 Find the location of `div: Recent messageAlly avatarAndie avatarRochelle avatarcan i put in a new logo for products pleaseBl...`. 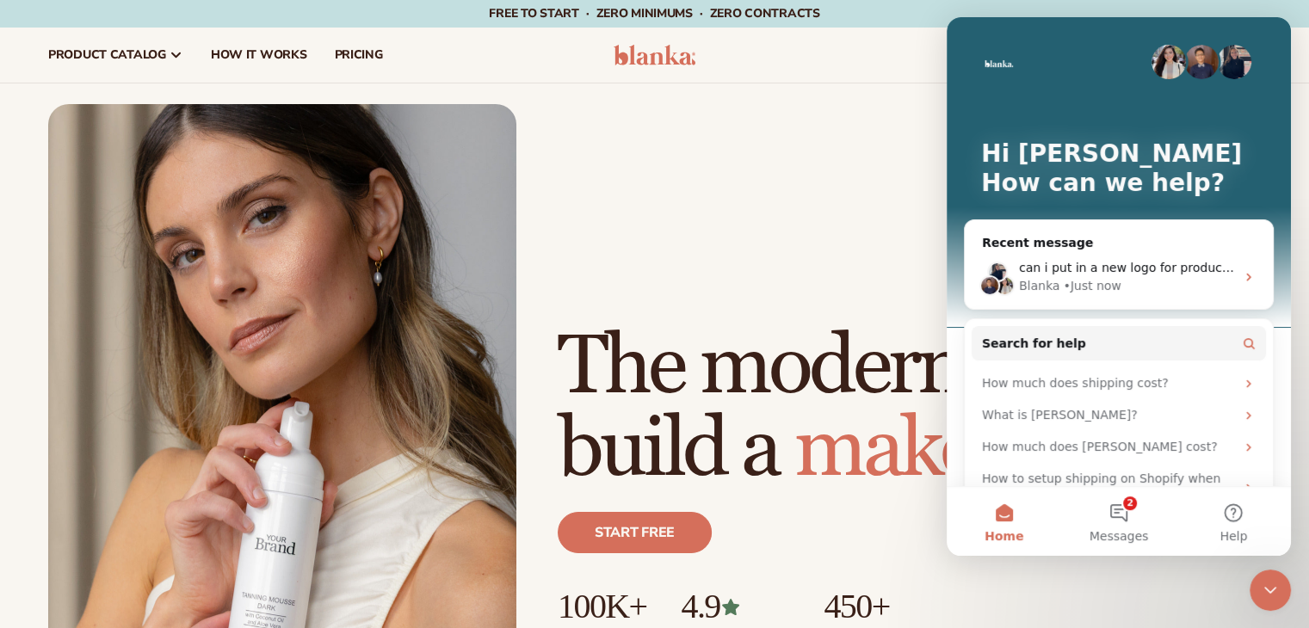

div: Recent messageAlly avatarAndie avatarRochelle avatarcan i put in a new logo for products pleaseBl... is located at coordinates (172, 247).